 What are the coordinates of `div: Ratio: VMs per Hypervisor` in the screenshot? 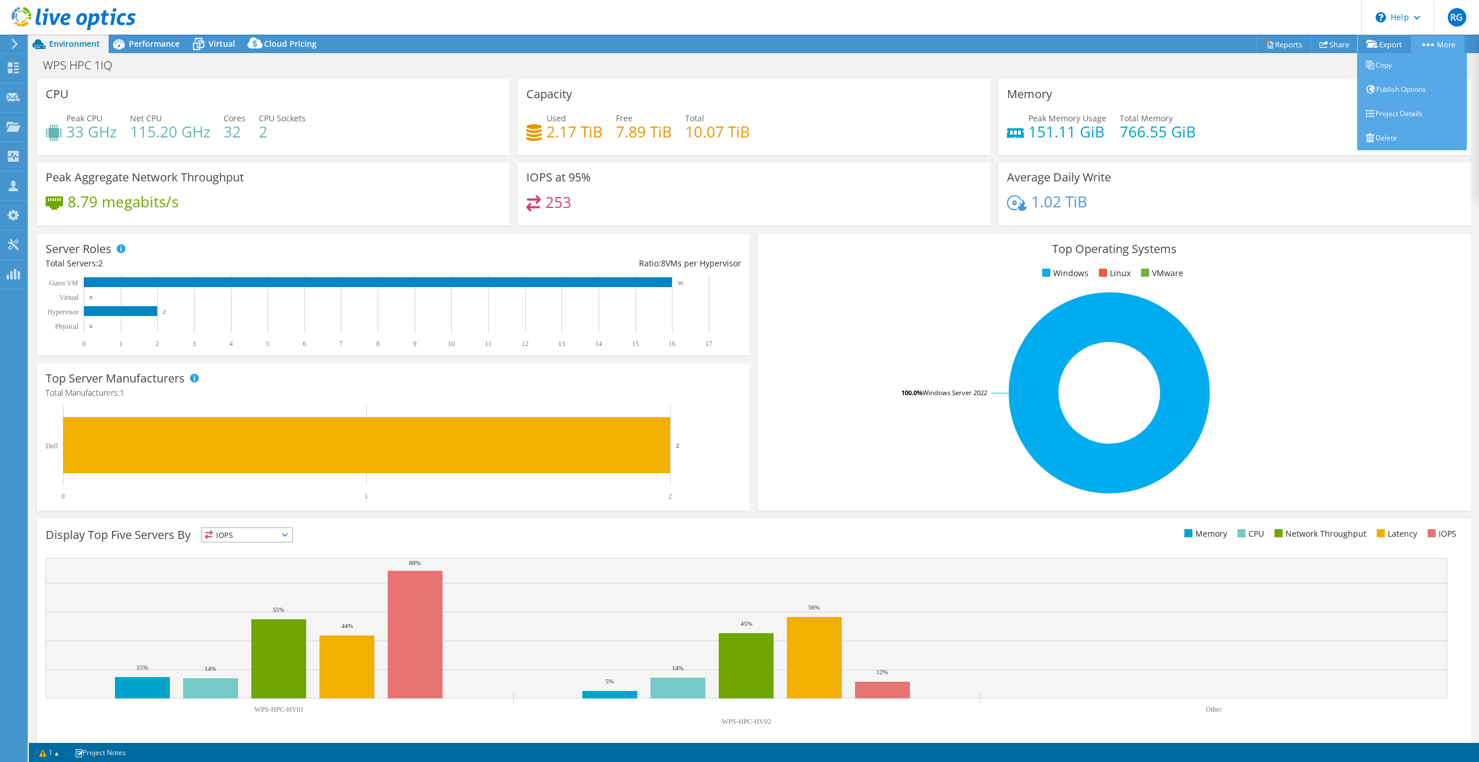 It's located at (567, 263).